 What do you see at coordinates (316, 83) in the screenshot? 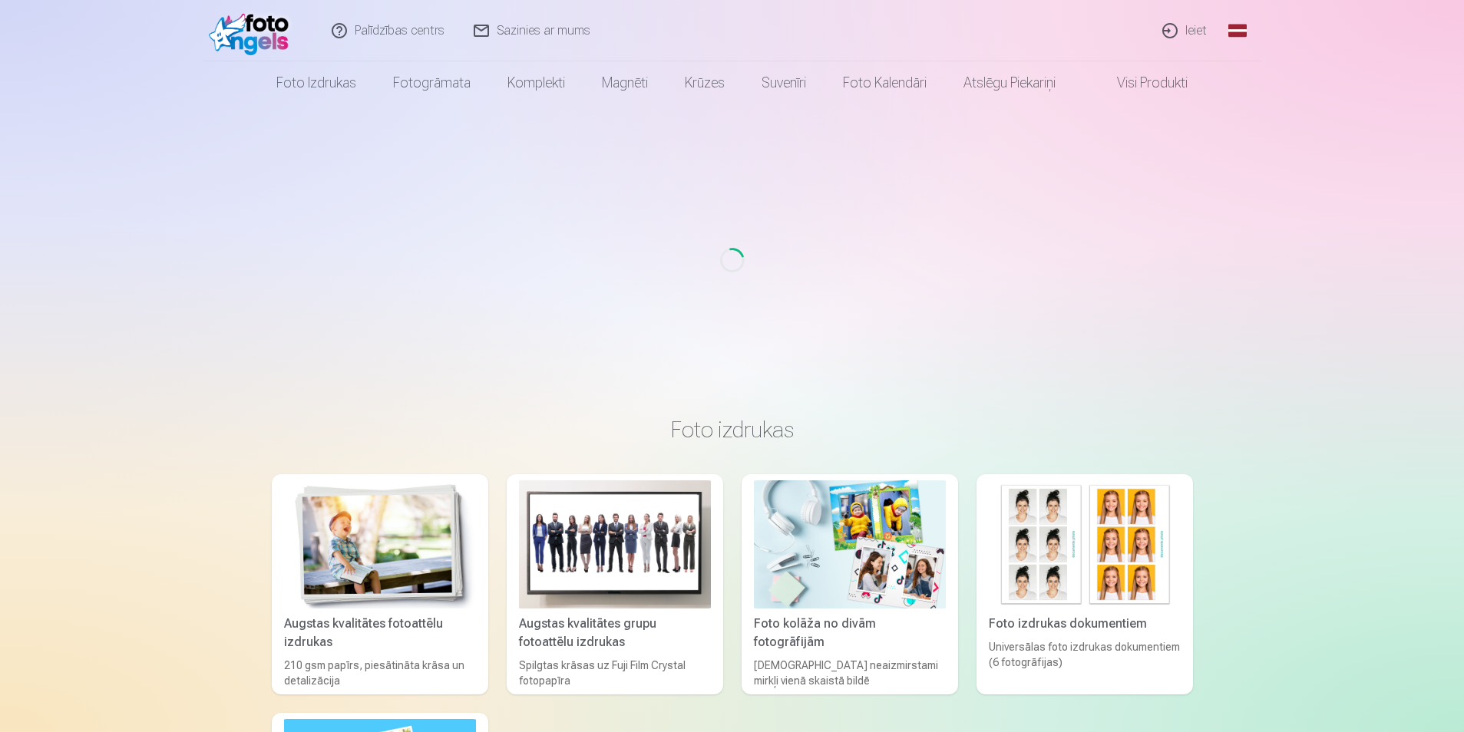
I see `a: Foto izdrukas` at bounding box center [316, 83].